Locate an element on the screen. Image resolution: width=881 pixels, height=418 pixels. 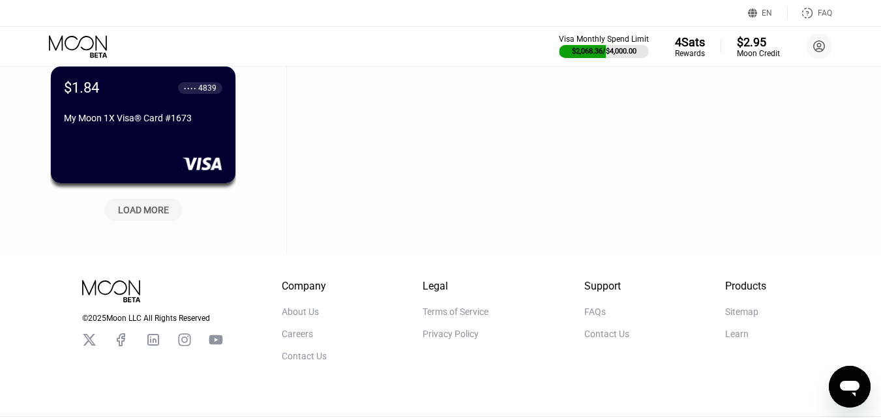
div: Learn is located at coordinates (737, 328).